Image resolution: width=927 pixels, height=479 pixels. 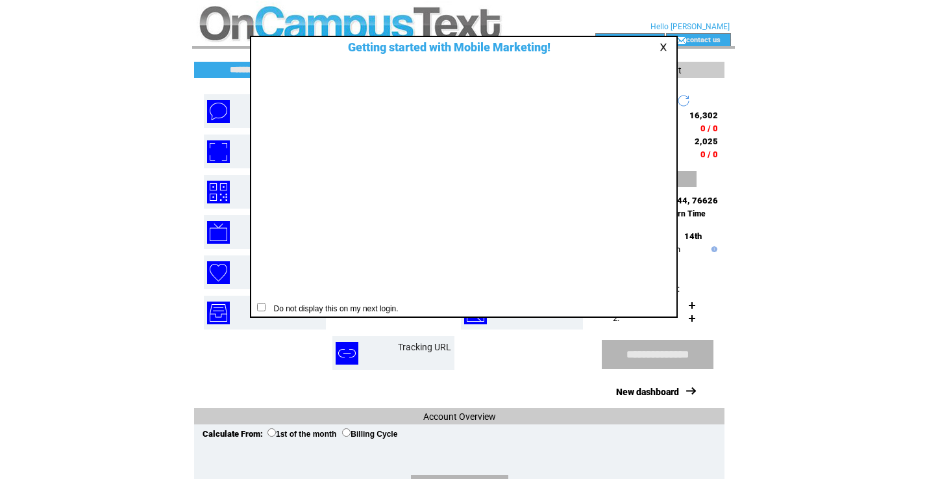 What do you see at coordinates (460, 416) in the screenshot?
I see `span: Account Overview` at bounding box center [460, 416].